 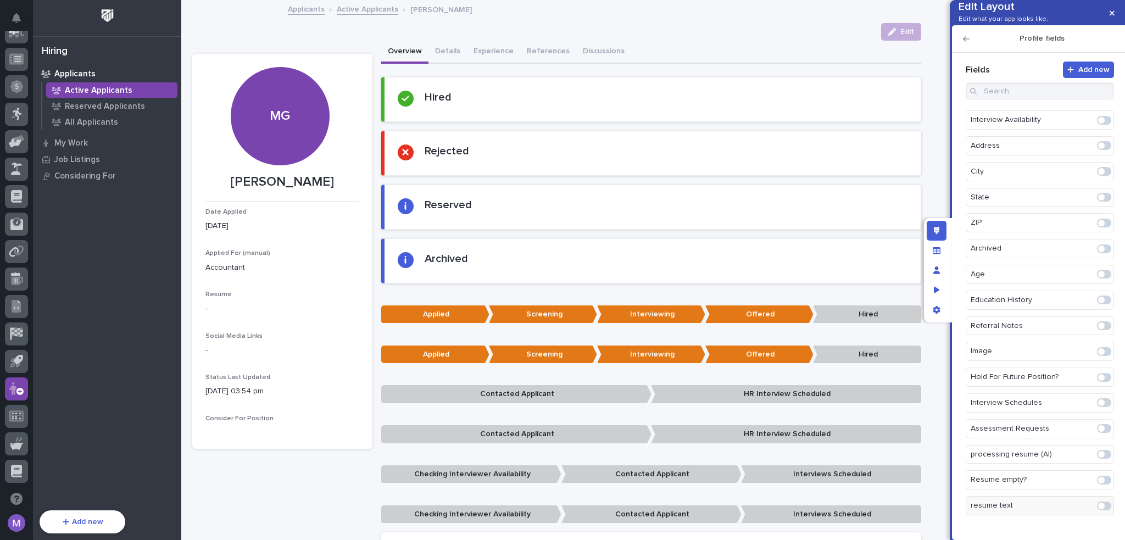 What do you see at coordinates (21, 22) in the screenshot?
I see `div: Notifications` at bounding box center [21, 22].